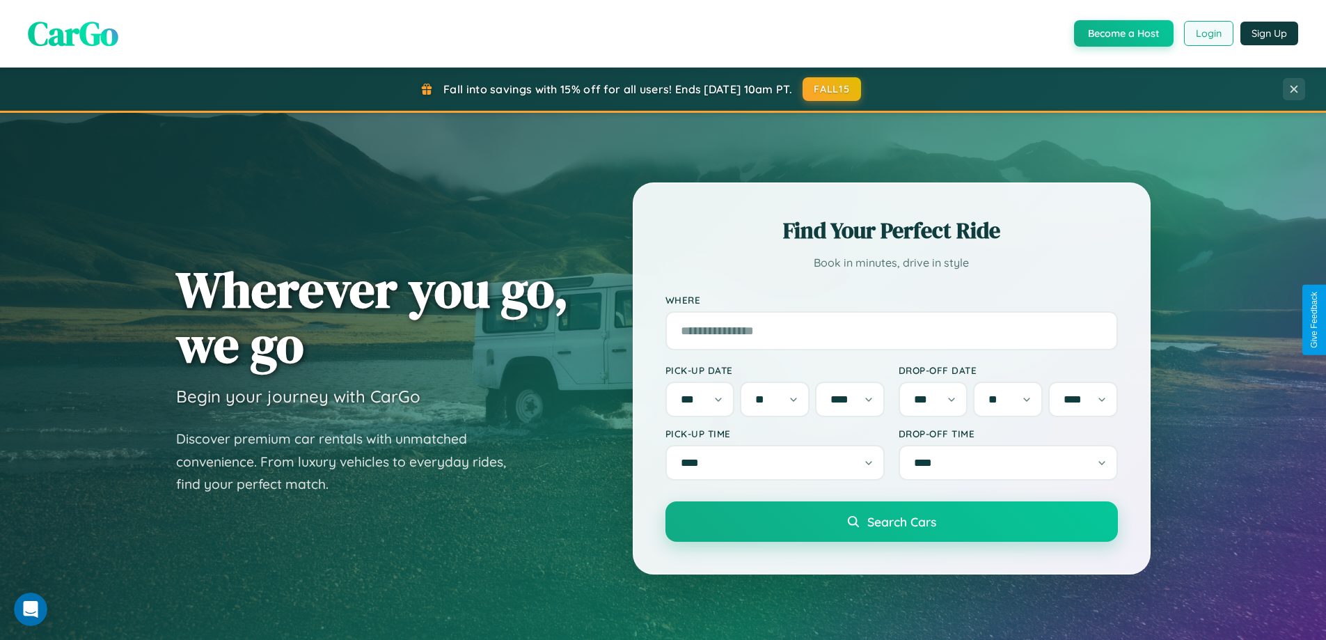 The width and height of the screenshot is (1326, 640). What do you see at coordinates (1008, 370) in the screenshot?
I see `label: Drop-off Date` at bounding box center [1008, 370].